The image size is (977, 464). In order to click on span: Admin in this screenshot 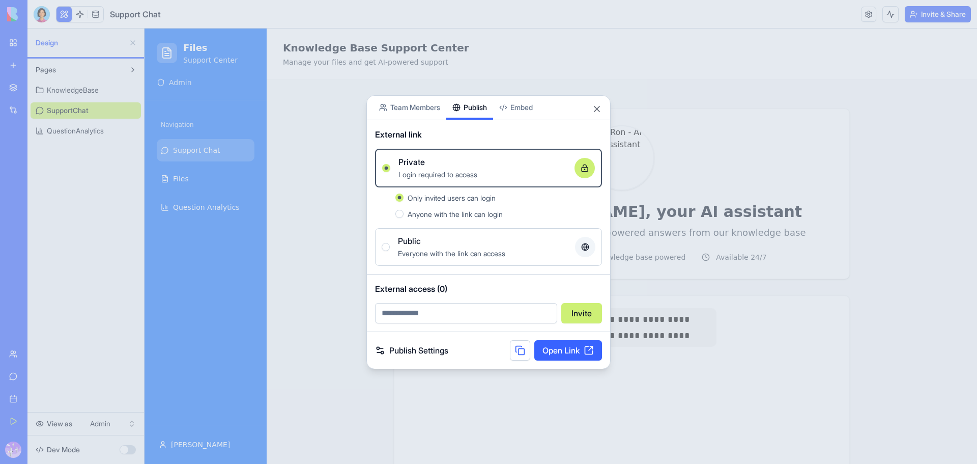, I will do `click(36, 54)`.